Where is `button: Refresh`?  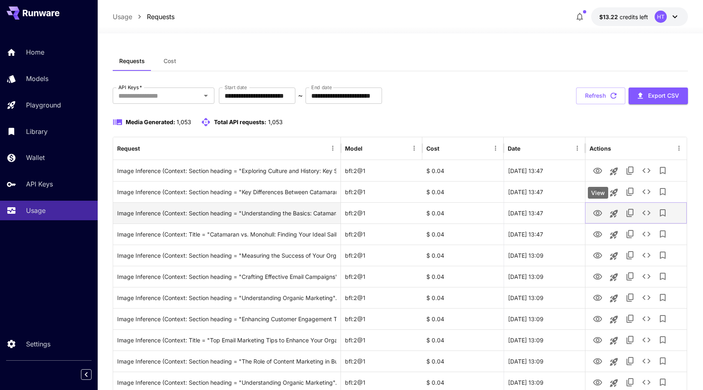
button: Refresh is located at coordinates (601, 96).